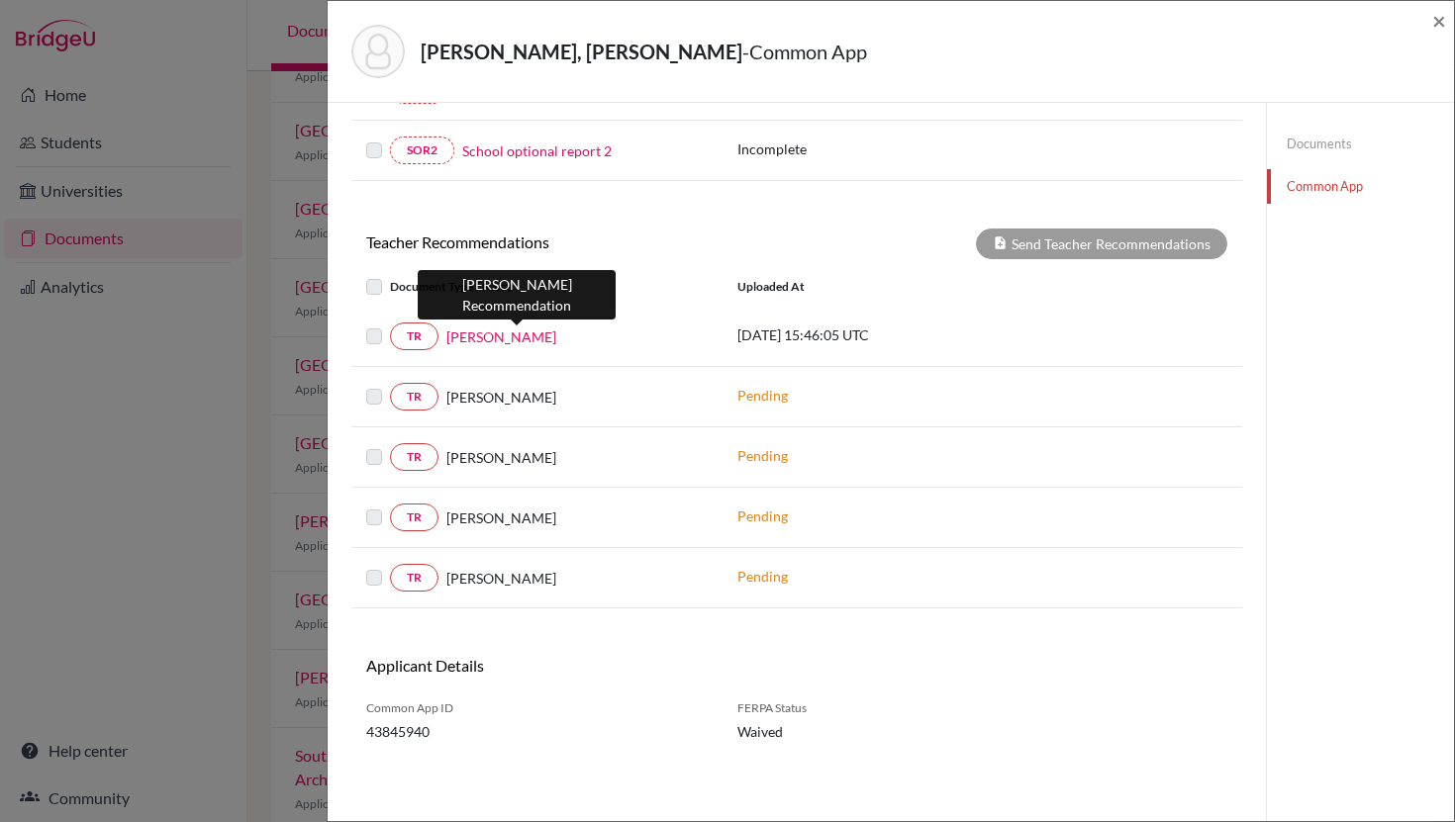  I want to click on a: SOR2, so click(422, 150).